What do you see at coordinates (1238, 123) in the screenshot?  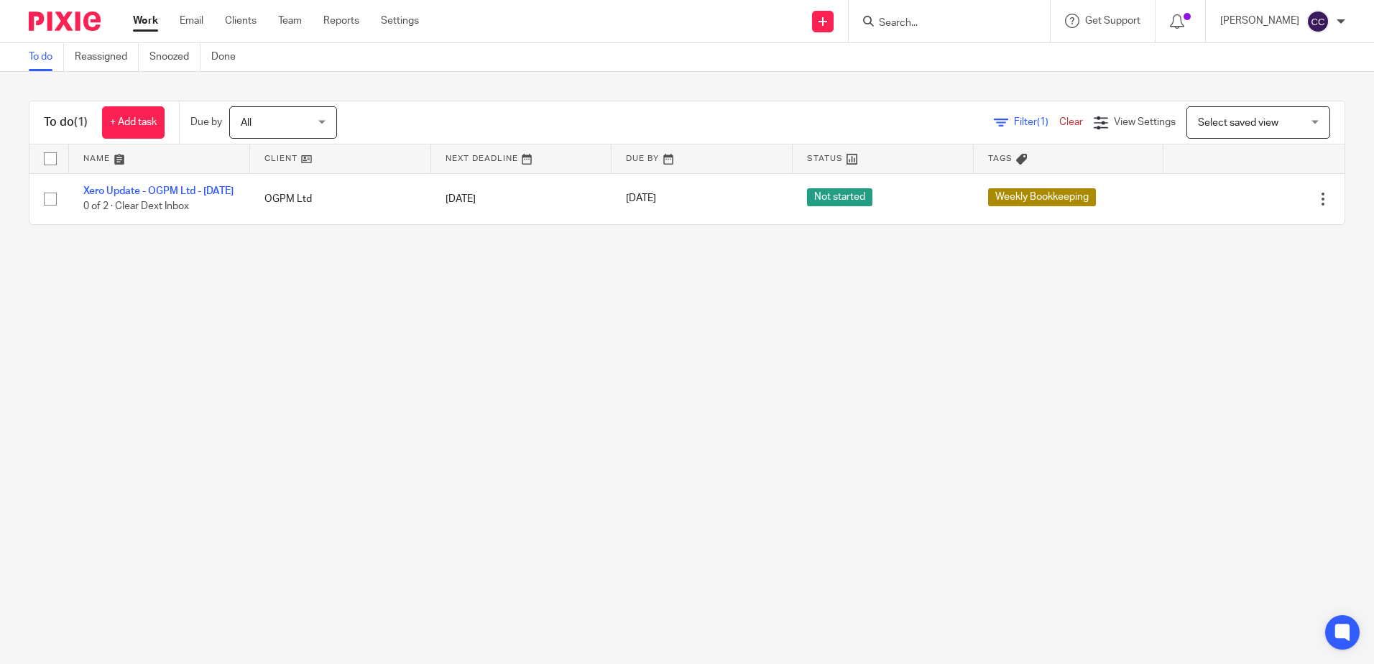 I see `span: Select saved view` at bounding box center [1238, 123].